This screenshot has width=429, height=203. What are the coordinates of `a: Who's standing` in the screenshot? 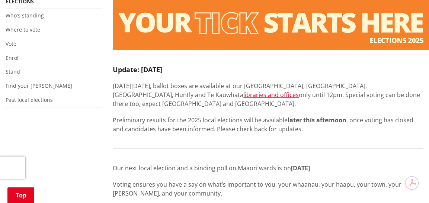 It's located at (25, 15).